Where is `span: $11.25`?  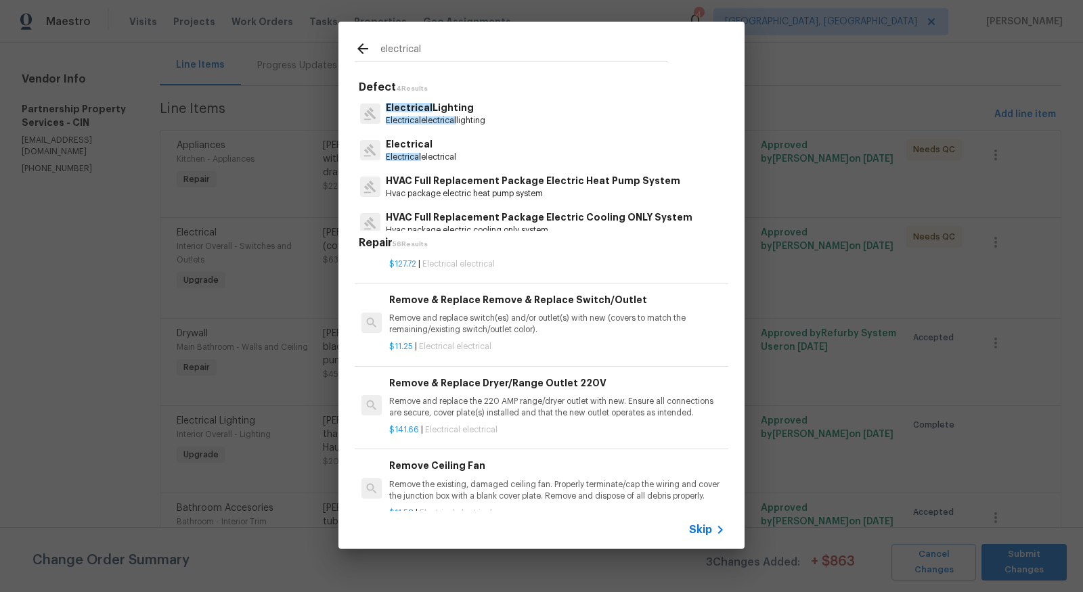
span: $11.25 is located at coordinates (401, 347).